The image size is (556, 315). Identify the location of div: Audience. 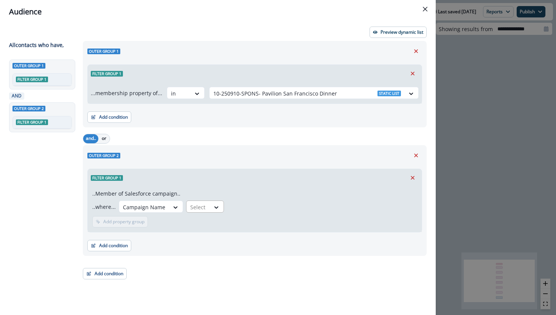
(218, 12).